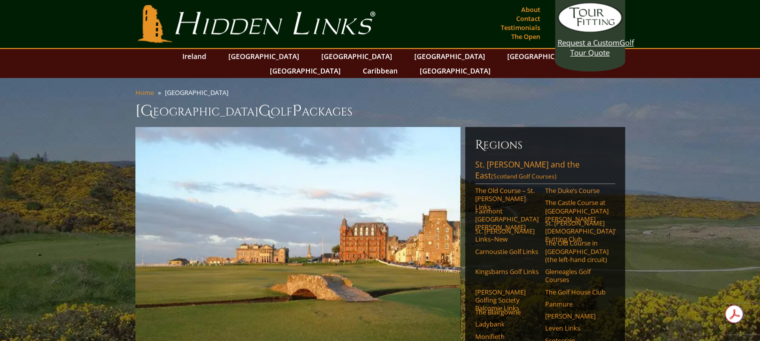  I want to click on a: About, so click(530, 9).